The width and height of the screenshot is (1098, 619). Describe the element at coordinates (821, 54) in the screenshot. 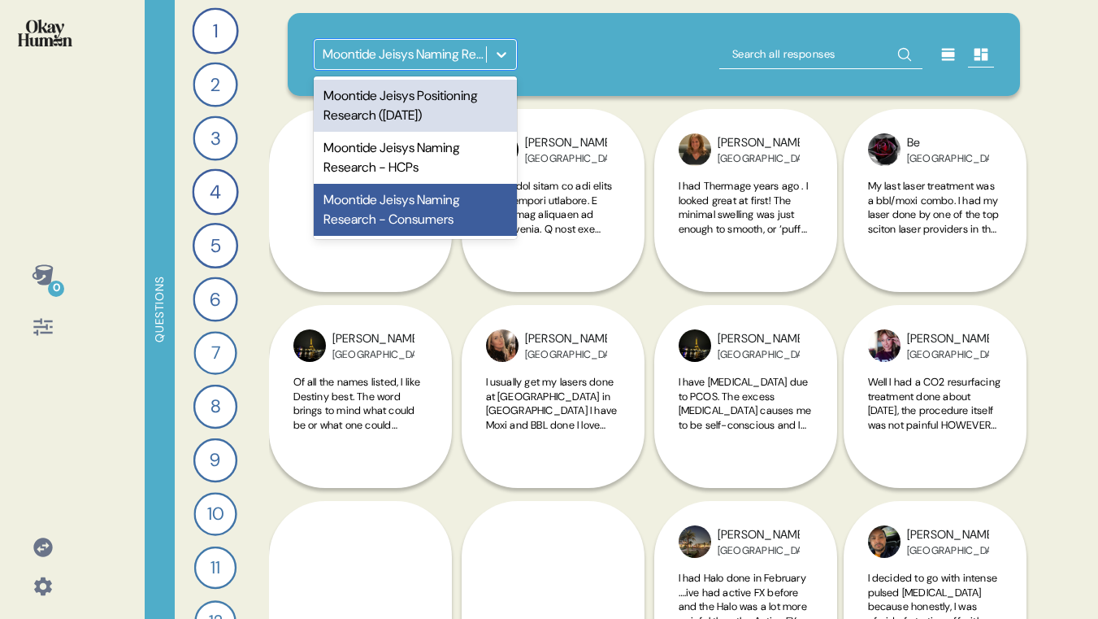

I see `input: Search all responses` at that location.